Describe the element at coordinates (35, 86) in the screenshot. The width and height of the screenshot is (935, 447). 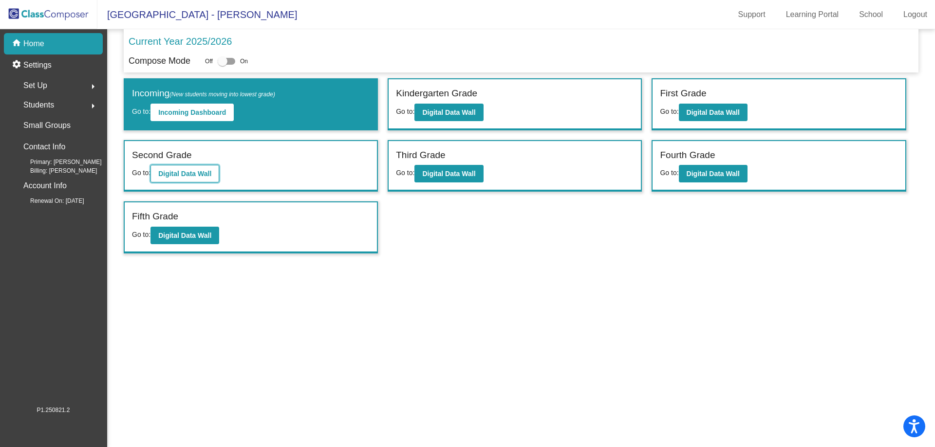
I see `span: Set Up` at that location.